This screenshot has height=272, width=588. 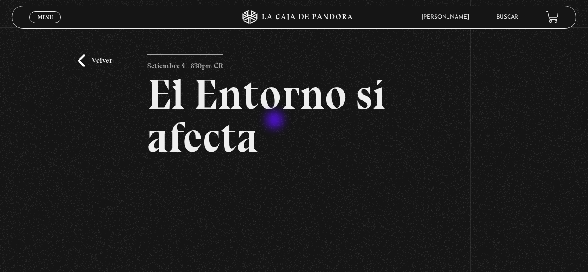 What do you see at coordinates (45, 25) in the screenshot?
I see `span: Cerrar` at bounding box center [45, 25].